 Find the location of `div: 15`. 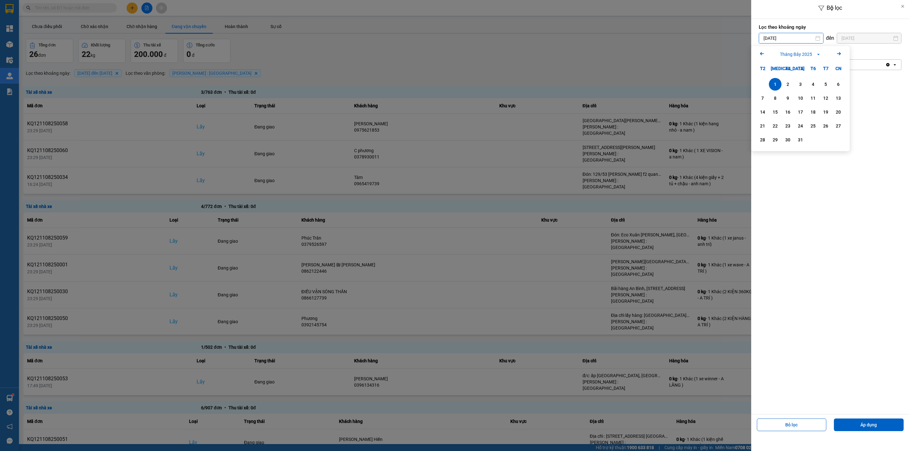

div: 15 is located at coordinates (775, 112).